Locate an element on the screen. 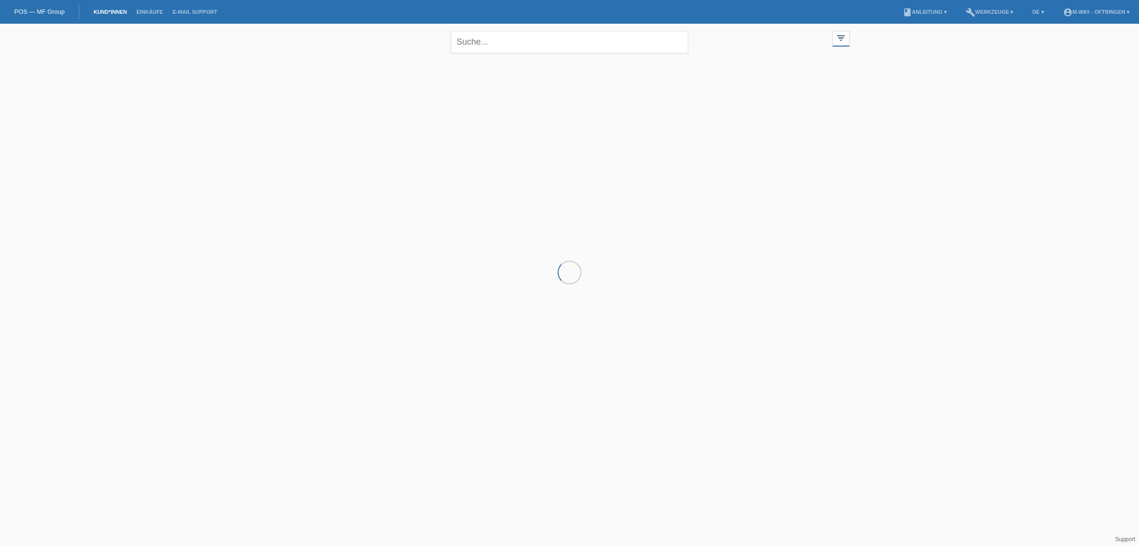 Image resolution: width=1139 pixels, height=545 pixels. a: E-Mail Support is located at coordinates (195, 12).